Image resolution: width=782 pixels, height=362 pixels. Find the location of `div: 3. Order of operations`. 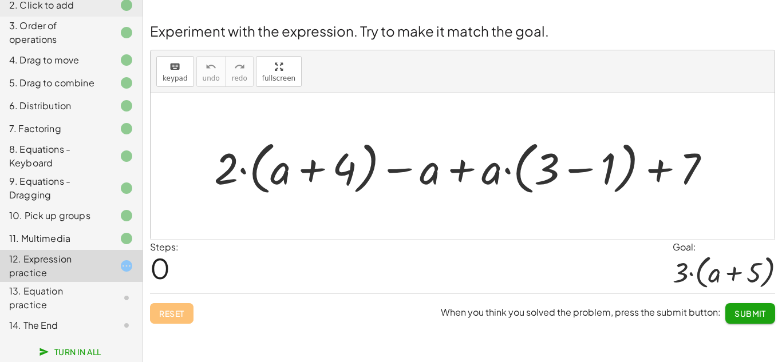

div: 3. Order of operations is located at coordinates (55, 33).